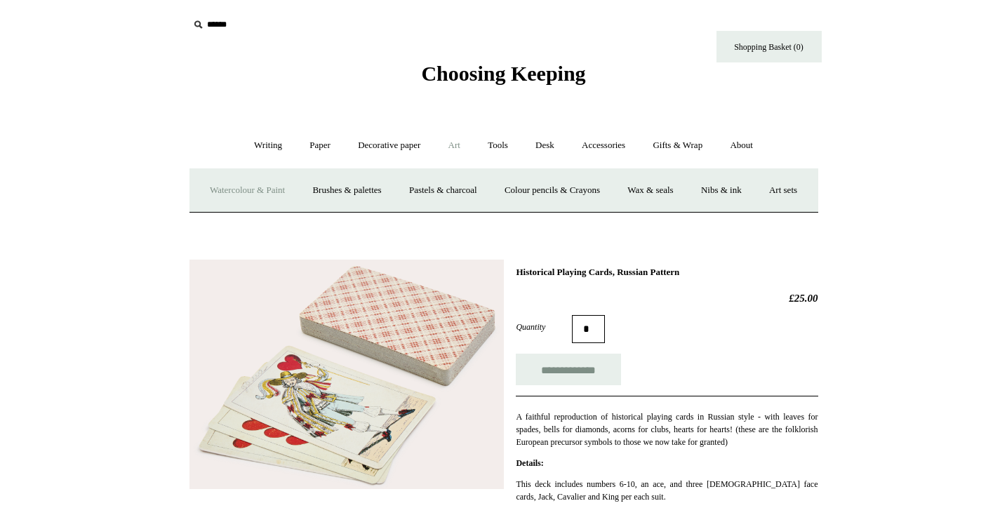  I want to click on a: Paper, so click(320, 145).